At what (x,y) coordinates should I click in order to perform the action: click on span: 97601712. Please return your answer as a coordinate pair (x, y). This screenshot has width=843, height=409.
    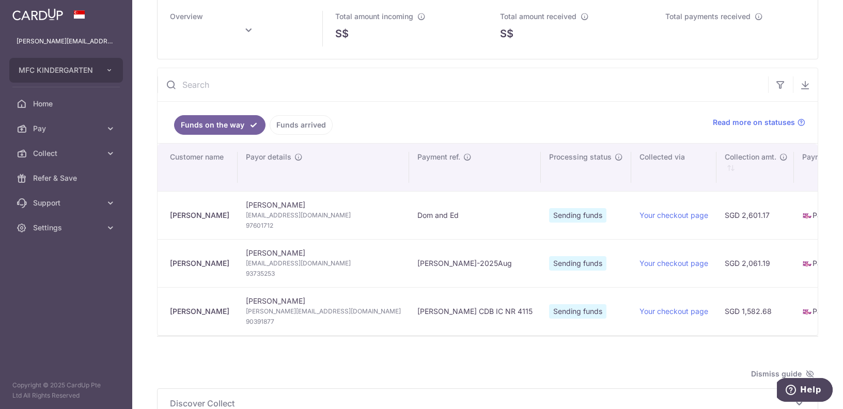
    Looking at the image, I should click on (324, 226).